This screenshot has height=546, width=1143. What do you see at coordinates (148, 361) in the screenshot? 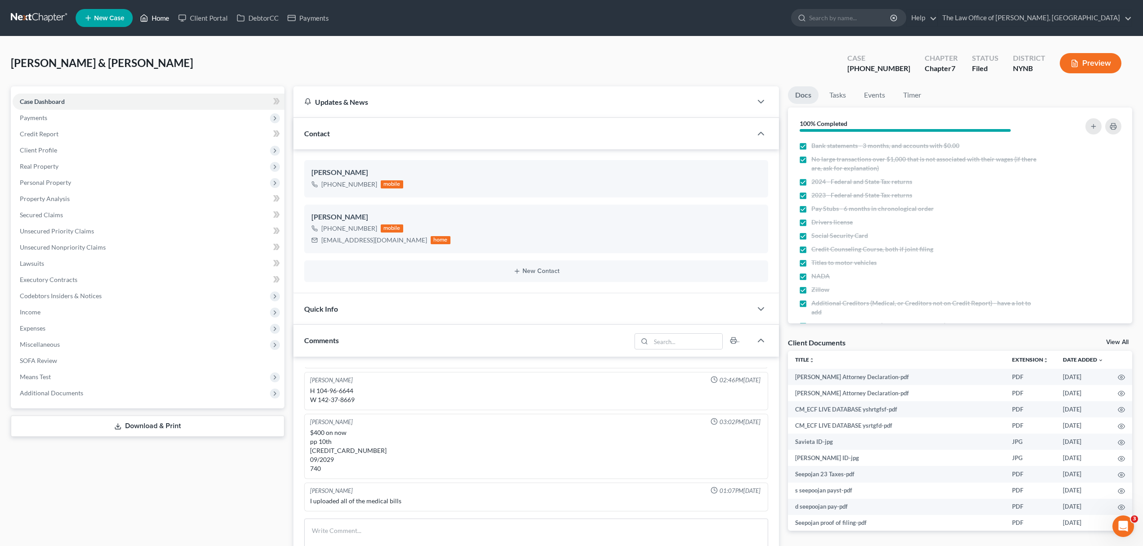
I see `a: SOFA Review` at bounding box center [148, 361].